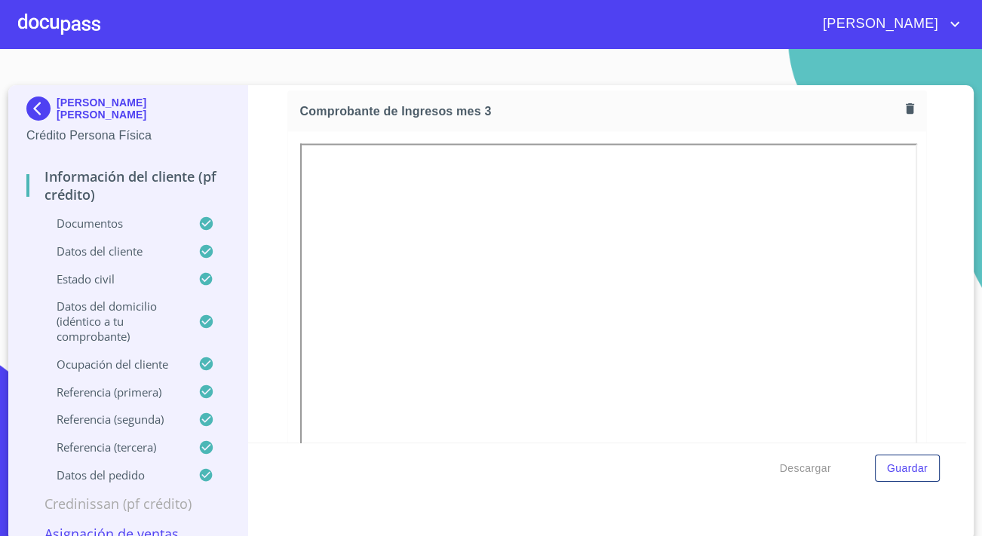 The height and width of the screenshot is (536, 982). I want to click on span: Descargar, so click(806, 468).